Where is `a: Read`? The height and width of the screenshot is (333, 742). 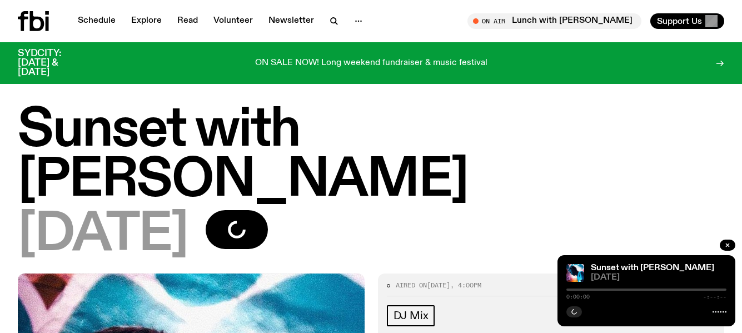 a: Read is located at coordinates (187, 21).